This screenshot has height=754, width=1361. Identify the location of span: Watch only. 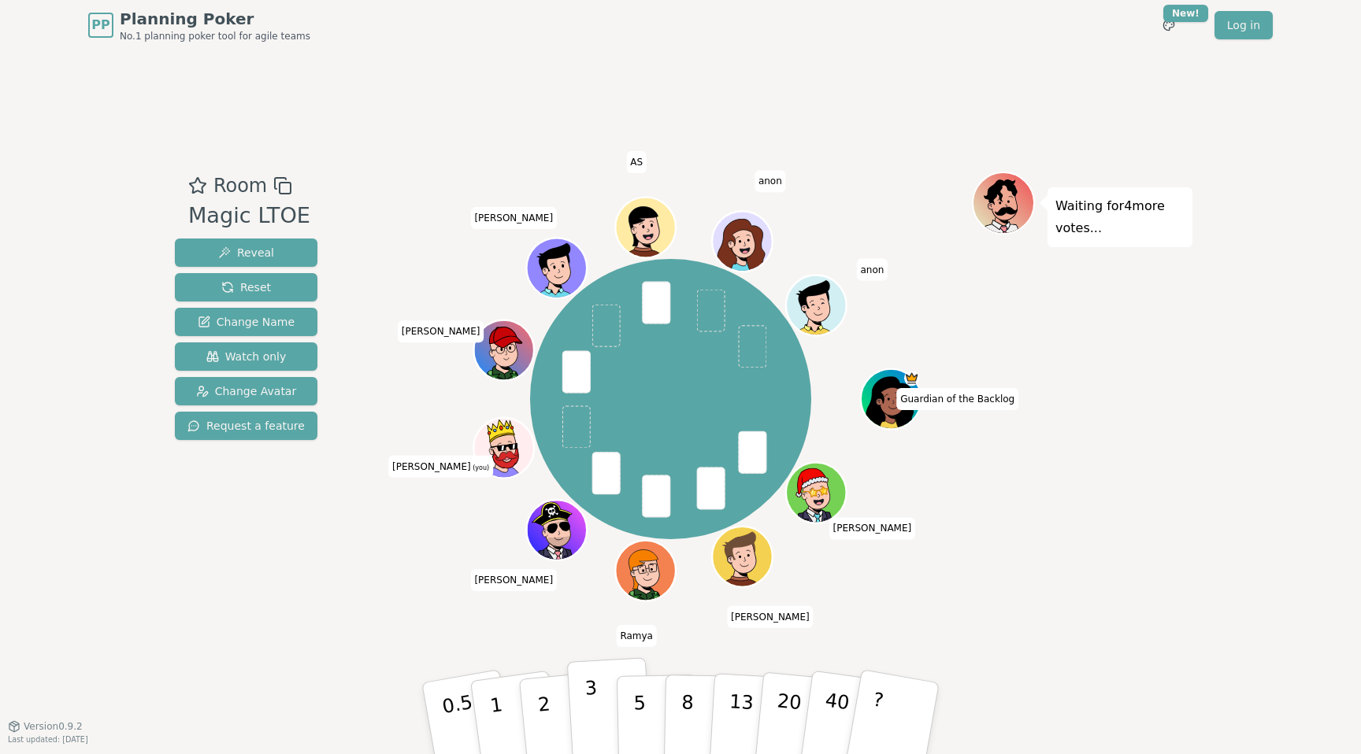
(246, 357).